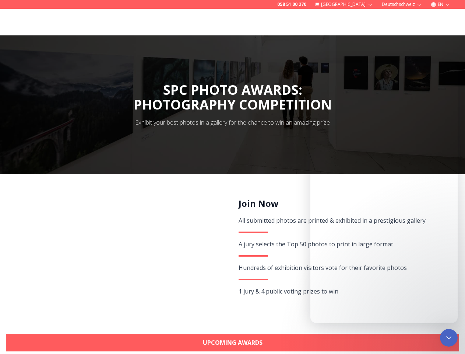 This screenshot has height=354, width=465. Describe the element at coordinates (346, 267) in the screenshot. I see `div: Hundreds of exhibition visitors vote for their favorite photos` at that location.